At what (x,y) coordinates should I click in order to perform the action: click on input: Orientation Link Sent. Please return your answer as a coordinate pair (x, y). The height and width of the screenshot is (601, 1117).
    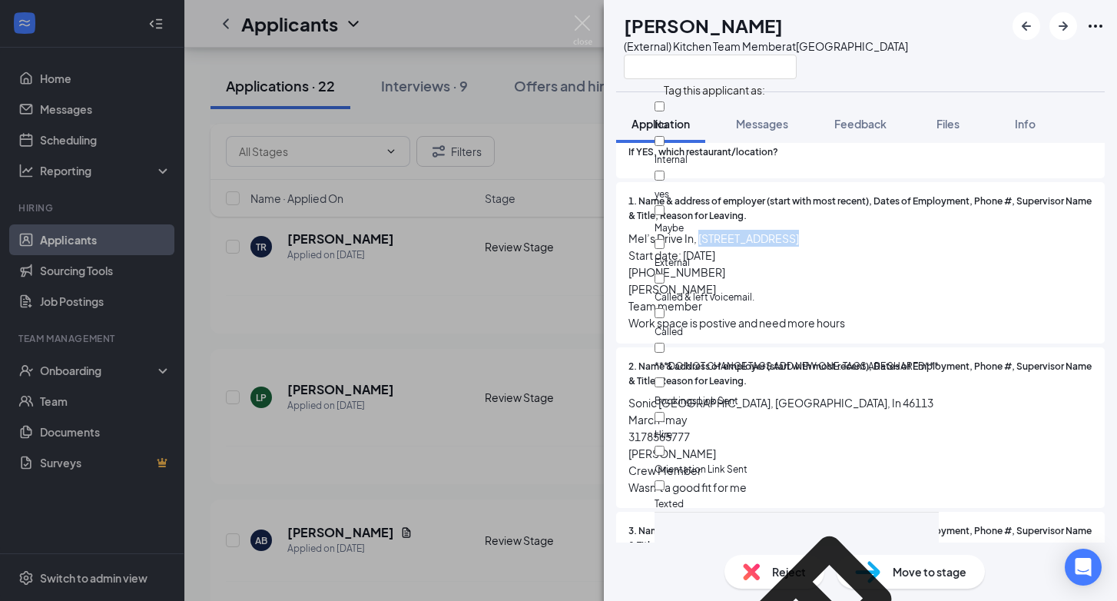
    Looking at the image, I should click on (659, 450).